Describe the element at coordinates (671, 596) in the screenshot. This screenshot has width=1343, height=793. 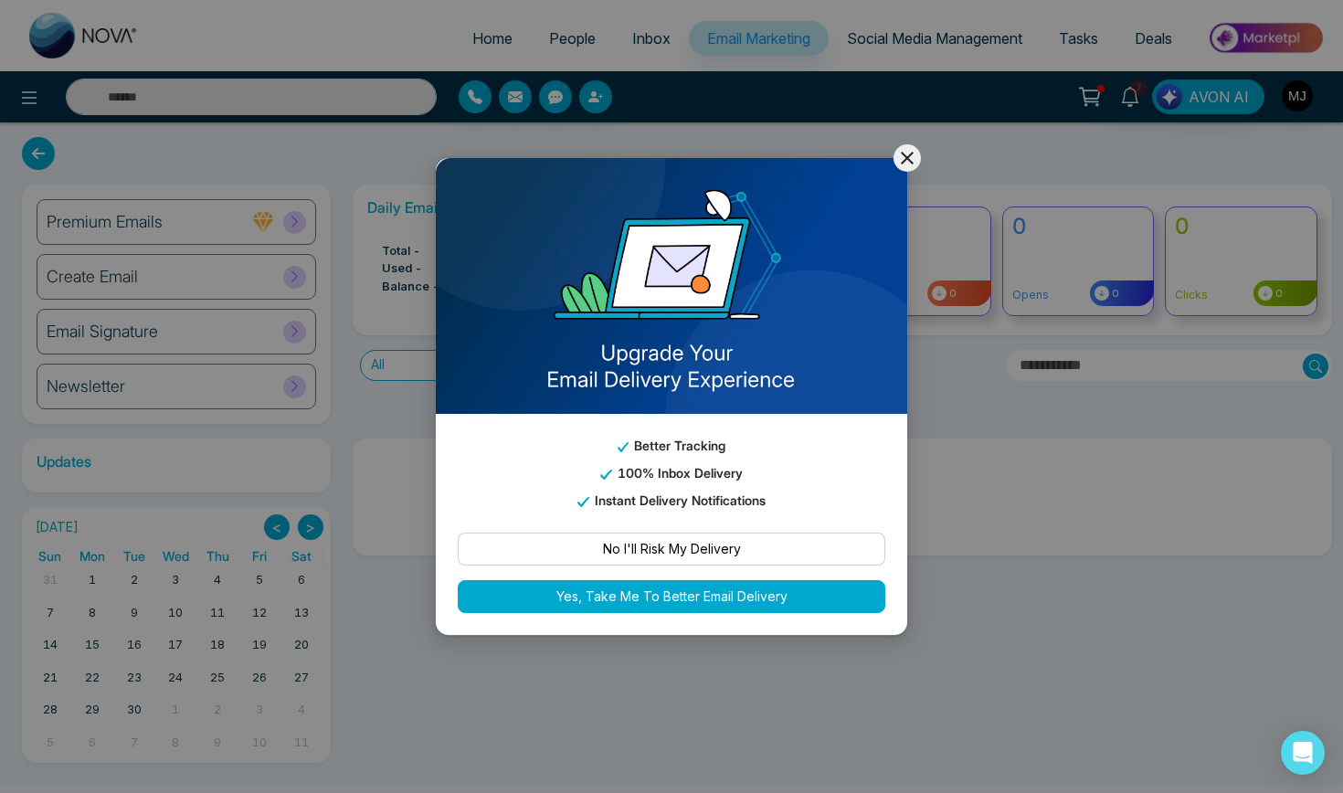
I see `button: Yes, Take Me To Better Email Delivery` at that location.